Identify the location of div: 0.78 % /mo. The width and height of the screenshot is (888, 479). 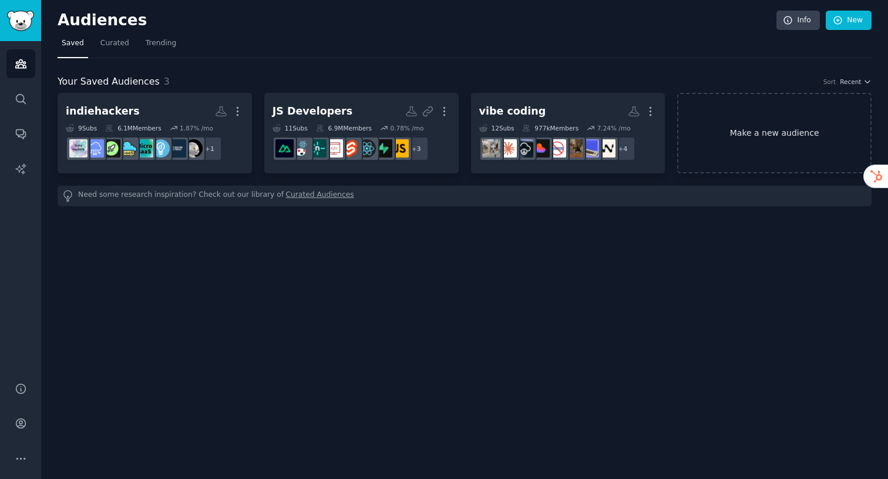
(407, 128).